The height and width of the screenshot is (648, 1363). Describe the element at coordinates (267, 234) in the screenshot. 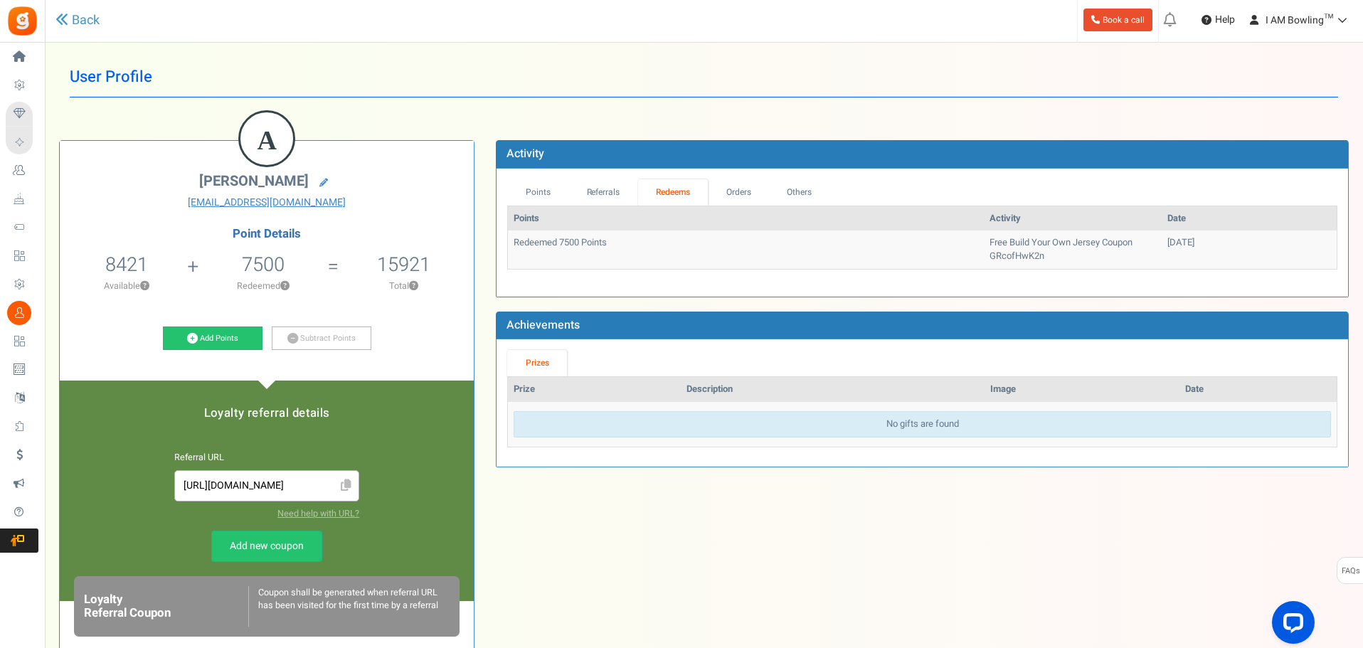

I see `h4: Point Details` at that location.